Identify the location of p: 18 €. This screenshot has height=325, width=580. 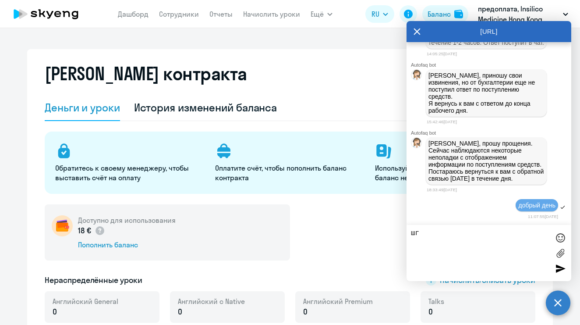
(92, 231).